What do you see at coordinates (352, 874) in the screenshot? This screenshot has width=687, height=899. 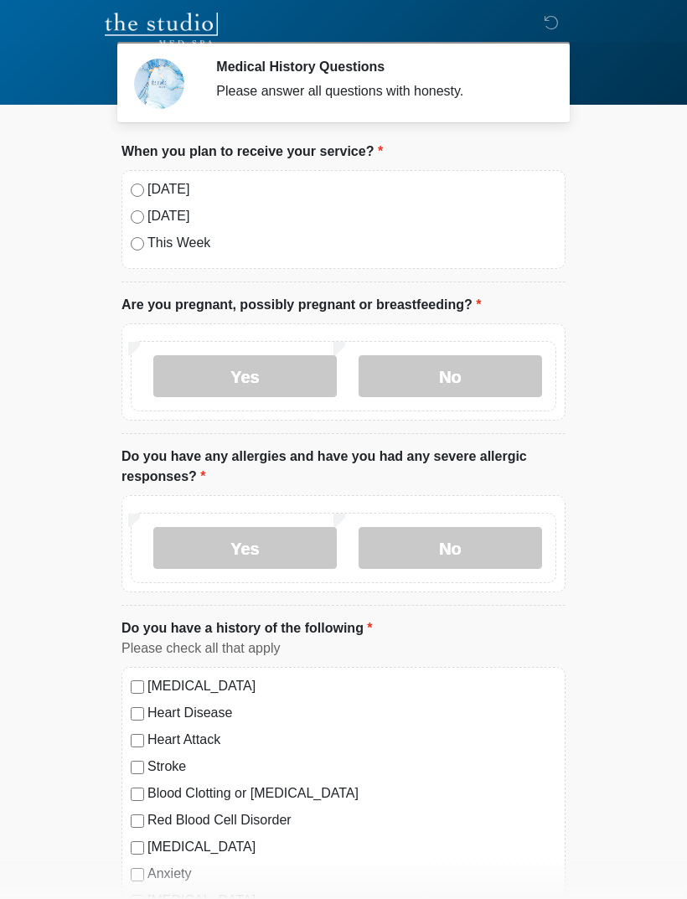 I see `label: Anxiety` at bounding box center [352, 874].